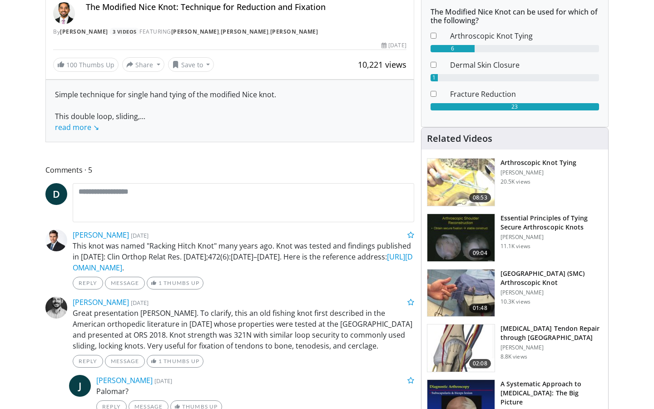 The image size is (654, 409). Describe the element at coordinates (56, 194) in the screenshot. I see `span: D` at that location.